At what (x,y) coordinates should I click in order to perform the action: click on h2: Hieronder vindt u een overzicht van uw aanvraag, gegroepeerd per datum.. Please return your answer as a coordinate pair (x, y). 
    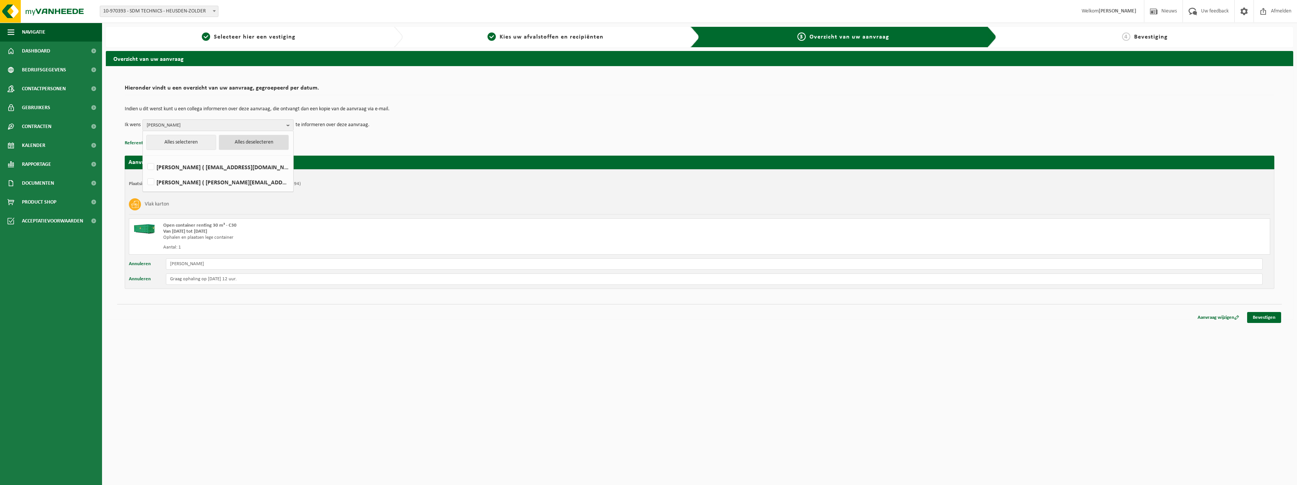
    Looking at the image, I should click on (699, 90).